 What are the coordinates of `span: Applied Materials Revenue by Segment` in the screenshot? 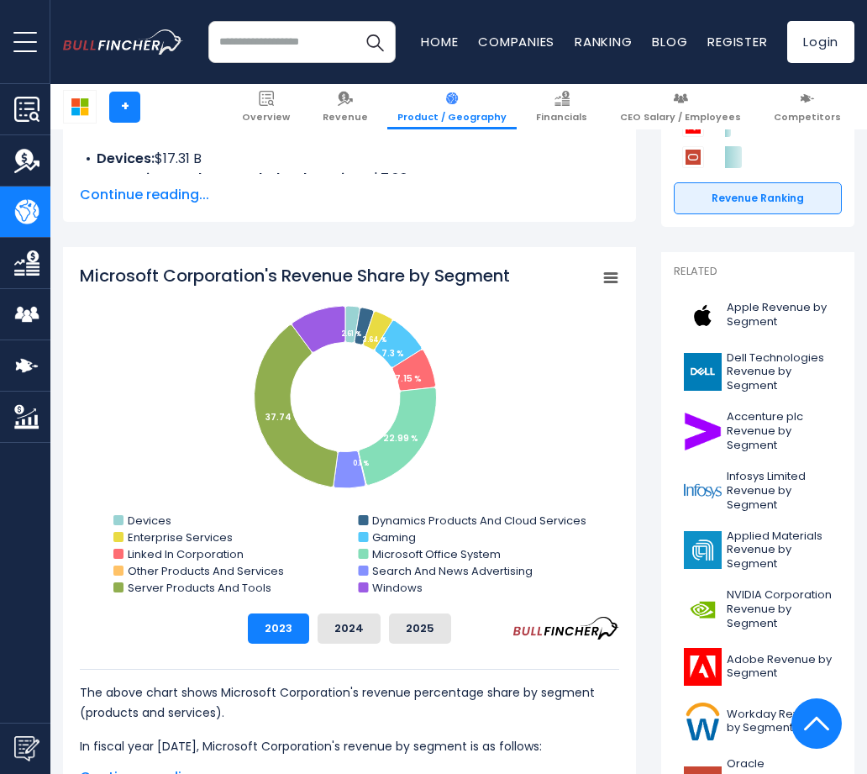 It's located at (779, 550).